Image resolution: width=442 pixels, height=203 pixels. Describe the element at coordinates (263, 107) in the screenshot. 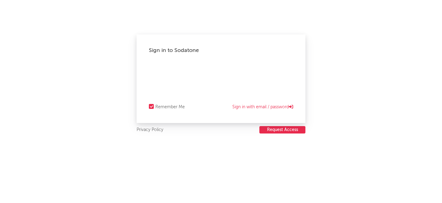

I see `a: Sign in with email / password` at that location.